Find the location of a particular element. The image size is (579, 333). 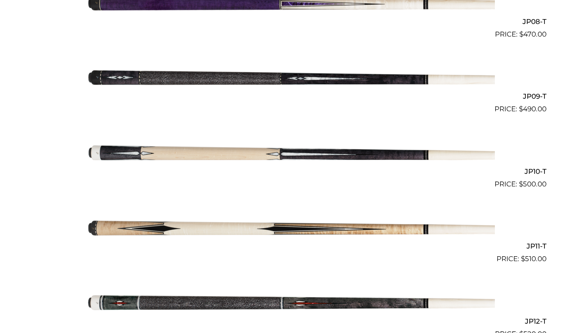

a: JP10-T $500.00 is located at coordinates (290, 154).